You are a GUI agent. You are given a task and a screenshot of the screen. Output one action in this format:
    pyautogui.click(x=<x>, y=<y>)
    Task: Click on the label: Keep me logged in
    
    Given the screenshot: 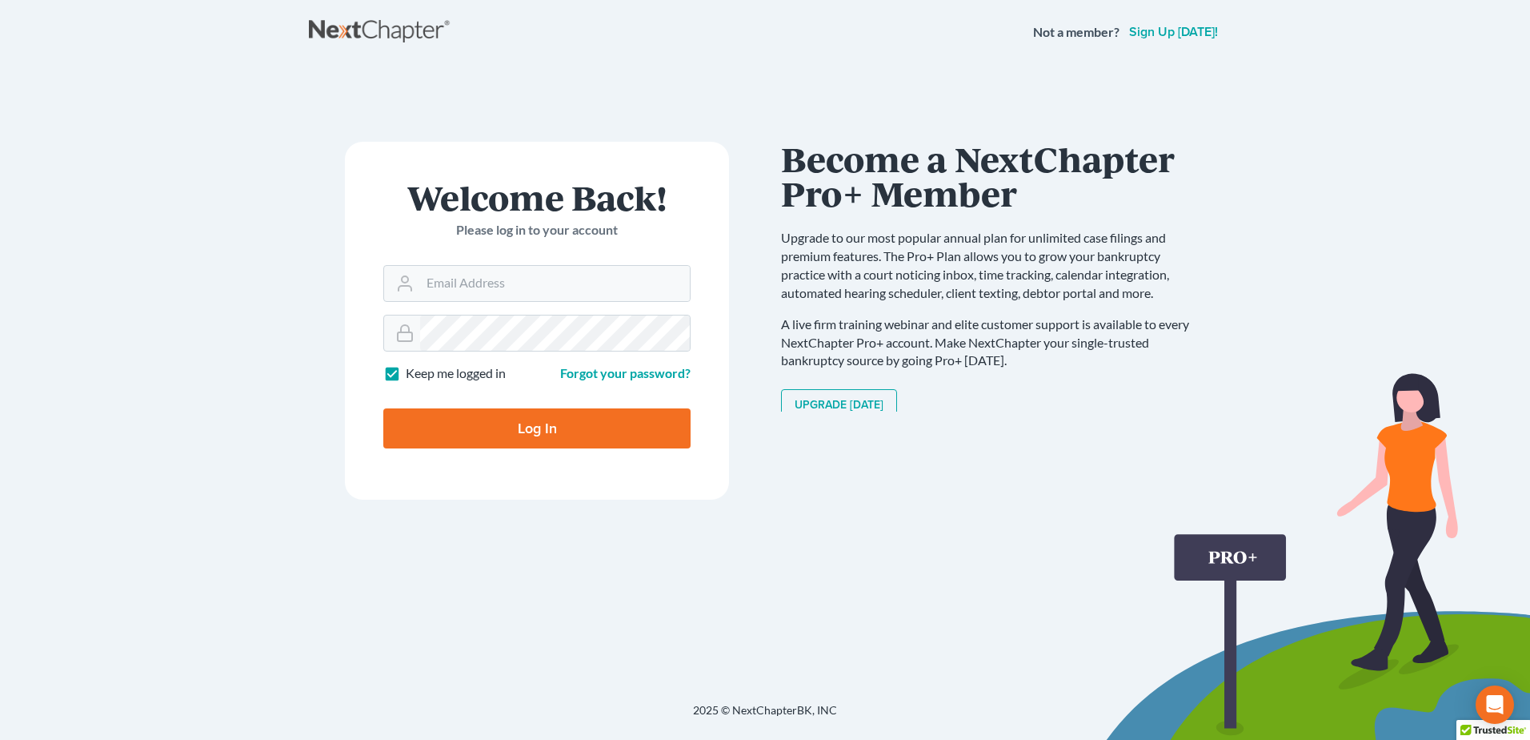 What is the action you would take?
    pyautogui.click(x=455, y=373)
    